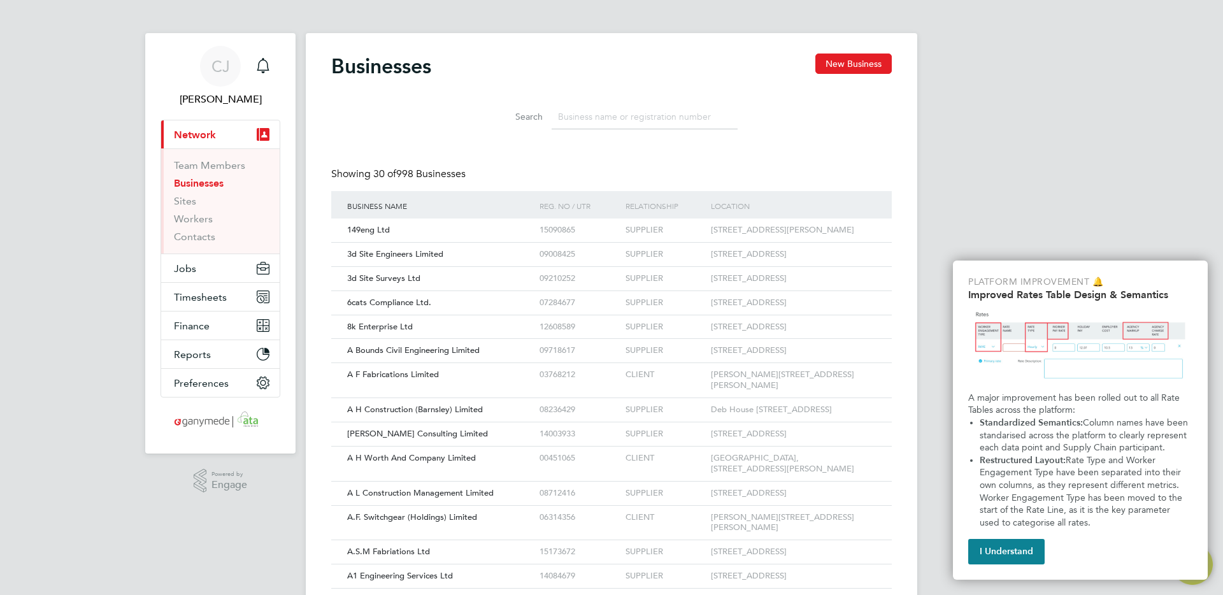  Describe the element at coordinates (185, 268) in the screenshot. I see `span: Jobs` at that location.